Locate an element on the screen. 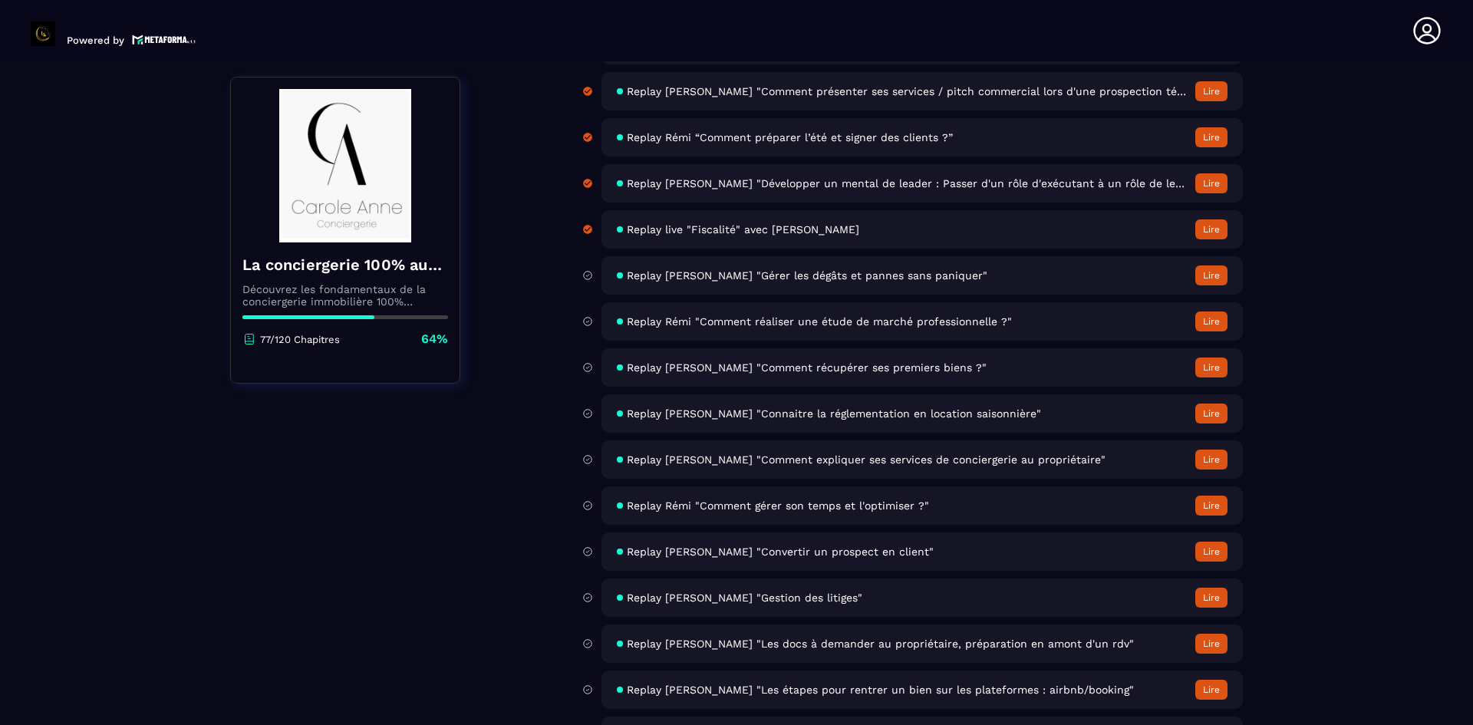  p: 64% is located at coordinates (434, 339).